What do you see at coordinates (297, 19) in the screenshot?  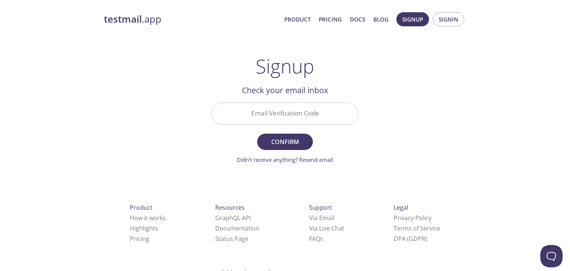 I see `a: Product` at bounding box center [297, 19].